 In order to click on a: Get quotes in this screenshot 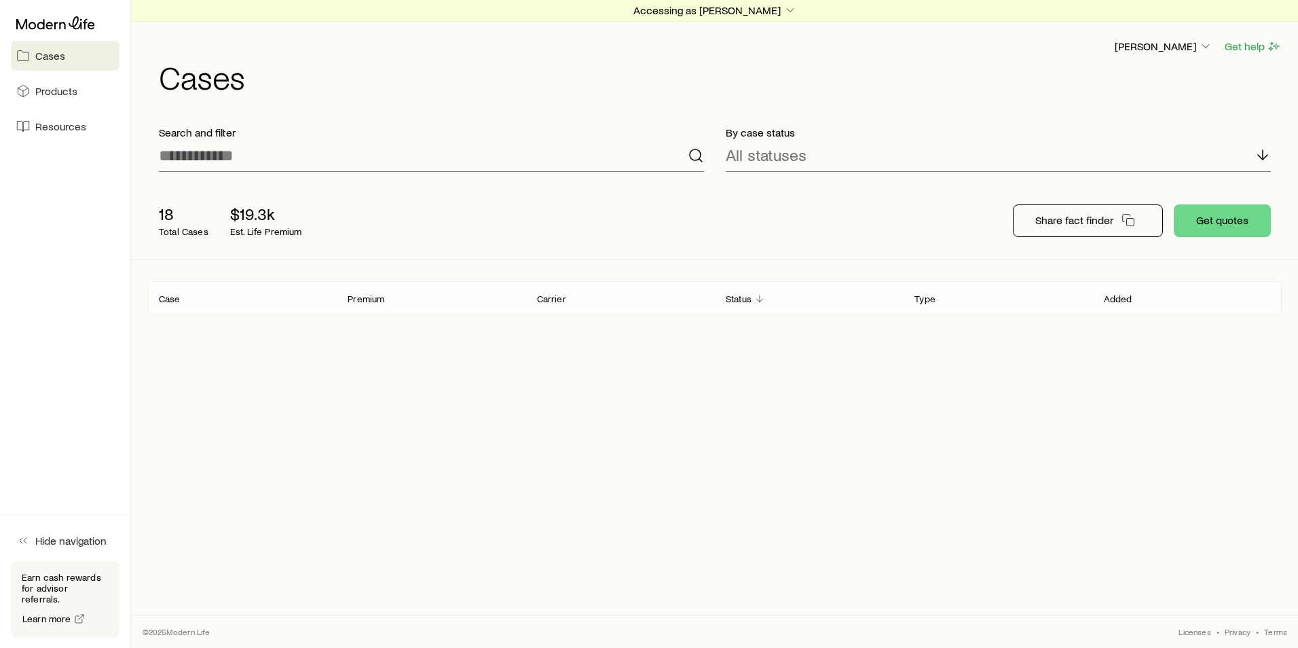, I will do `click(1222, 221)`.